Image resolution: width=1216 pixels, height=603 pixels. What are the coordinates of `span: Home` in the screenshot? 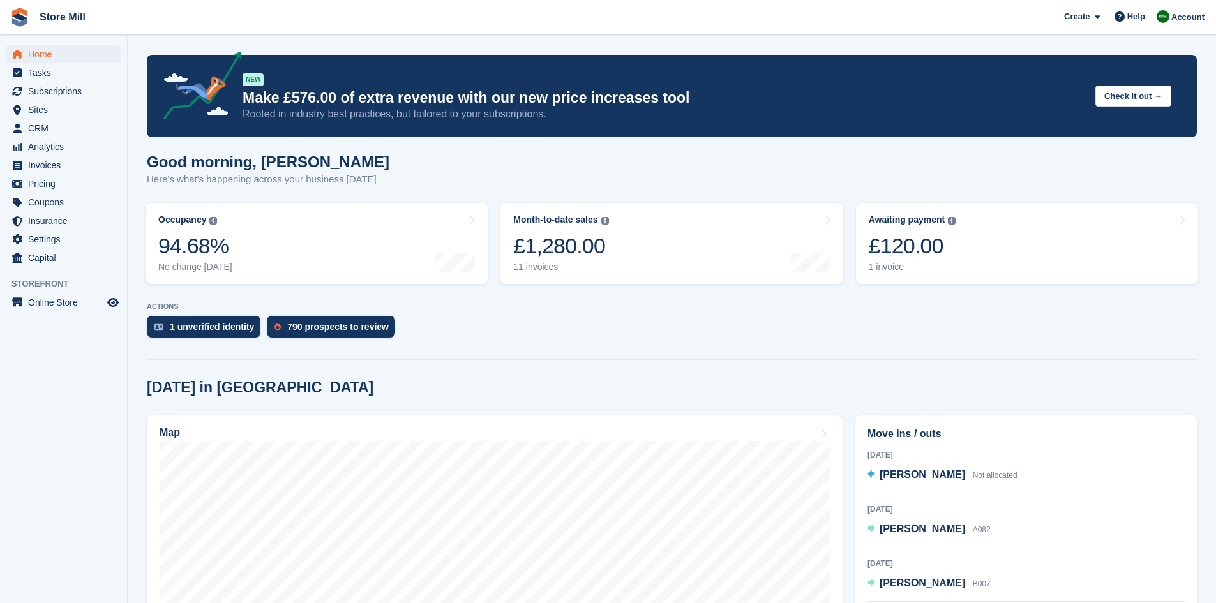 It's located at (66, 54).